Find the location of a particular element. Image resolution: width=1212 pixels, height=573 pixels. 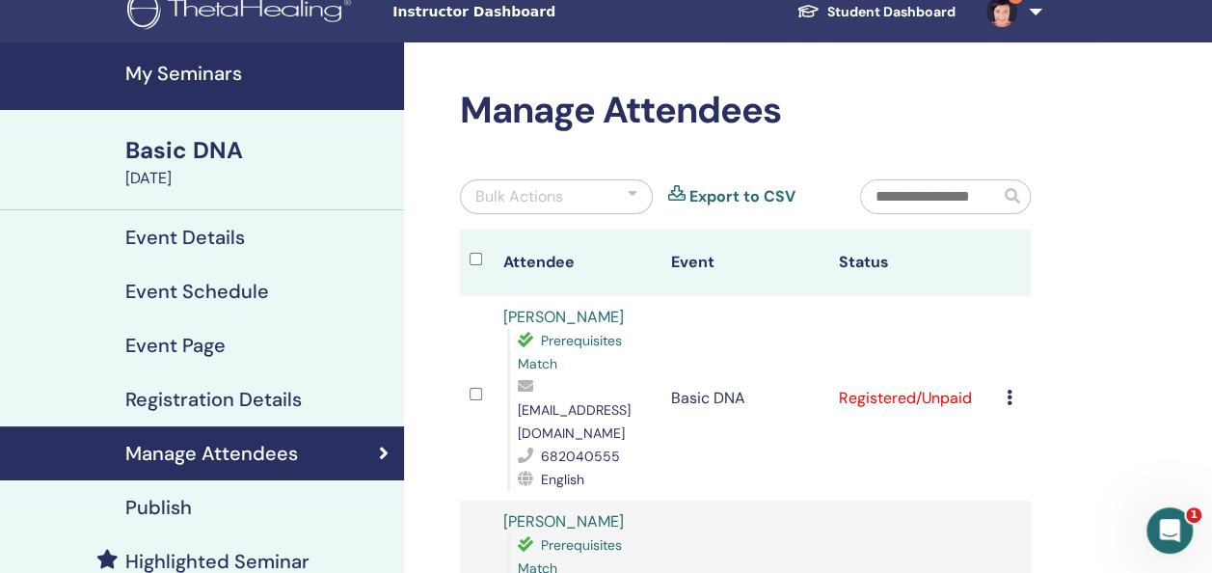

span: English is located at coordinates (562, 479).